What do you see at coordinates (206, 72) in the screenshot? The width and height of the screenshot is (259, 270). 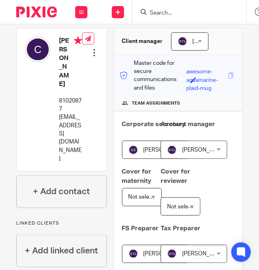 I see `div: awesome-aquamarine-plaid-mug` at bounding box center [206, 72].